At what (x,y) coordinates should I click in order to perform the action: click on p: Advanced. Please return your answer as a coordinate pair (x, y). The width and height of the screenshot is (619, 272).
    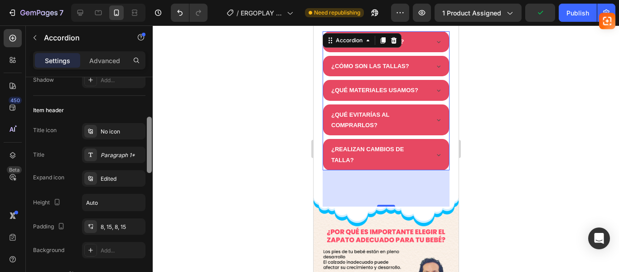
    Looking at the image, I should click on (105, 60).